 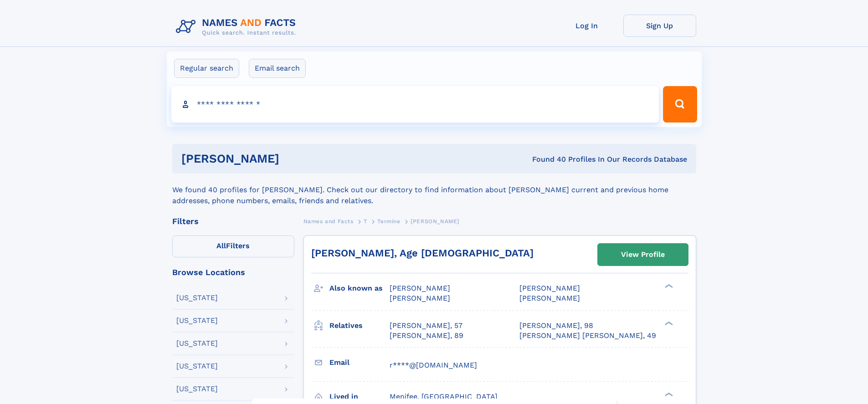 I want to click on h3: Also known as, so click(x=359, y=288).